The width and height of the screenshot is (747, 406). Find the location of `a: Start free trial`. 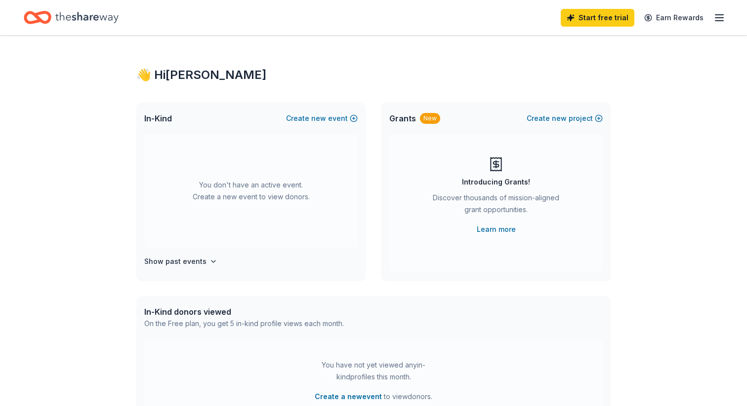

a: Start free trial is located at coordinates (597, 18).